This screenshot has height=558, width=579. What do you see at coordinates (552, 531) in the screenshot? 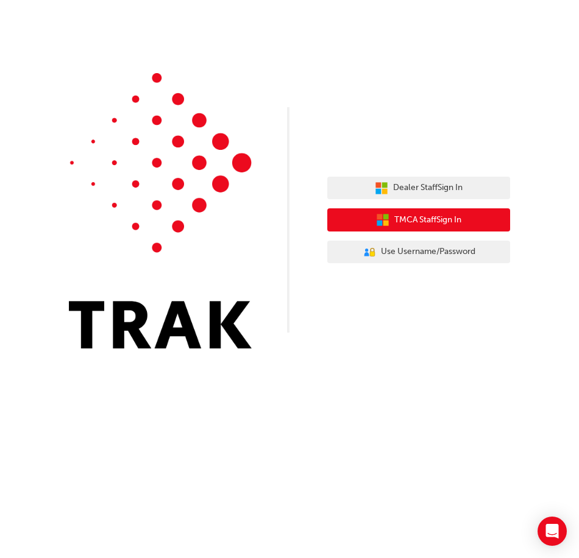
I see `div: Open Intercom Messenger` at bounding box center [552, 531].